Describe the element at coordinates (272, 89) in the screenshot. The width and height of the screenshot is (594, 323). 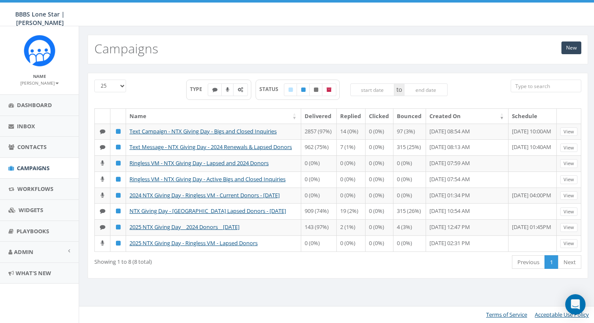
I see `span: STATUS` at that location.